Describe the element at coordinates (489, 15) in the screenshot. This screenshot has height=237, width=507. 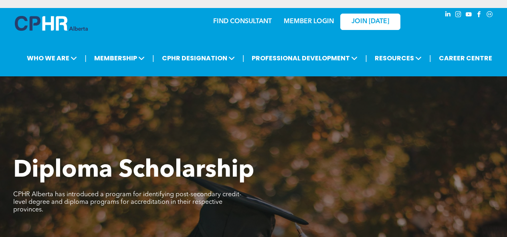
I see `a: Social network` at that location.